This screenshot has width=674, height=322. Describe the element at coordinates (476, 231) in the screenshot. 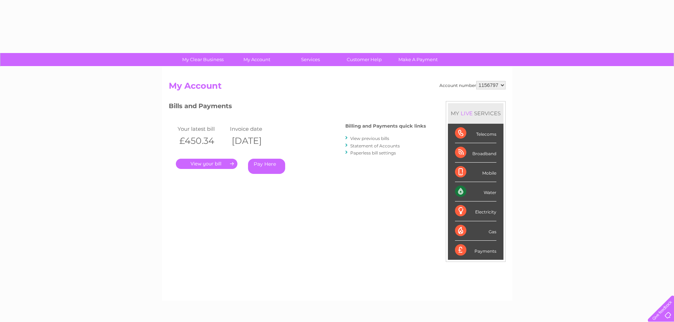

I see `div: Gas` at that location.